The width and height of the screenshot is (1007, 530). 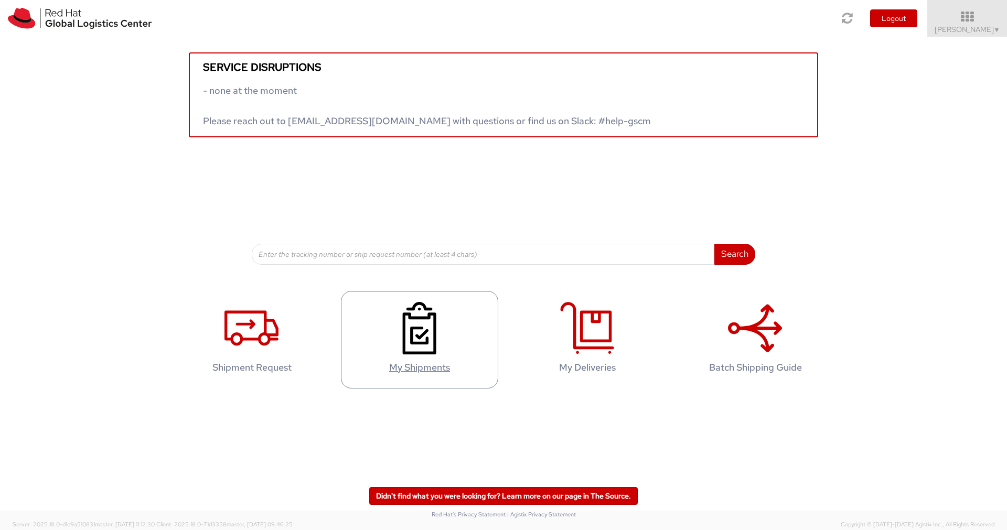 What do you see at coordinates (541, 514) in the screenshot?
I see `a: | Agistix Privacy Statement` at bounding box center [541, 514].